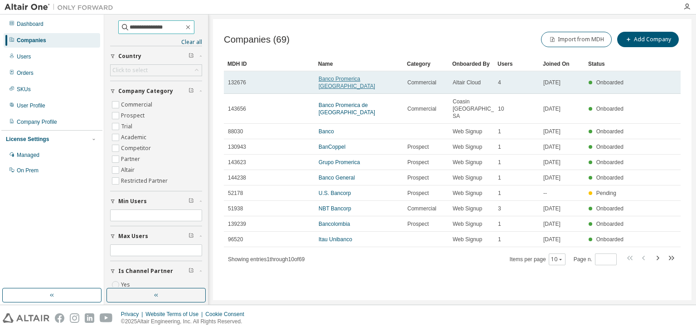 Image resolution: width=696 pixels, height=331 pixels. I want to click on div: Cookie Consent, so click(227, 314).